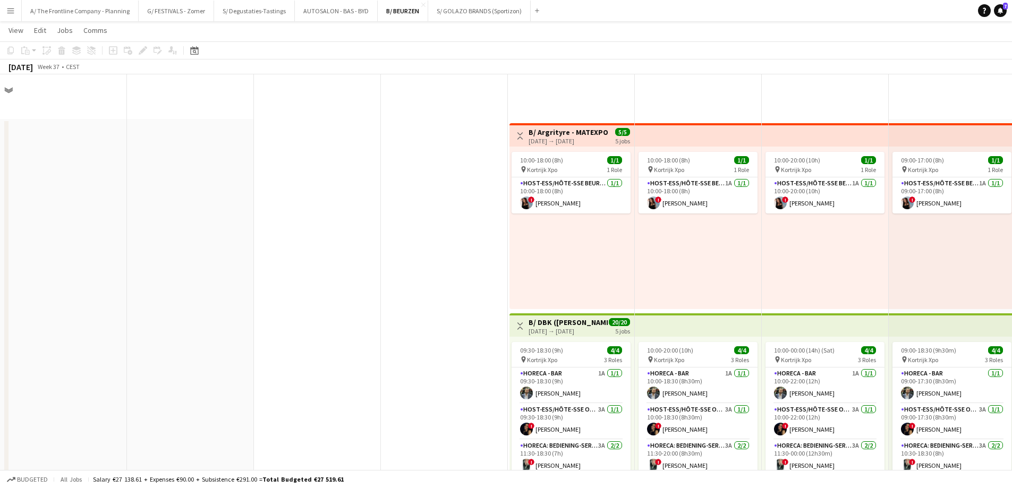 The height and width of the screenshot is (488, 1012). I want to click on span: Week 37, so click(48, 66).